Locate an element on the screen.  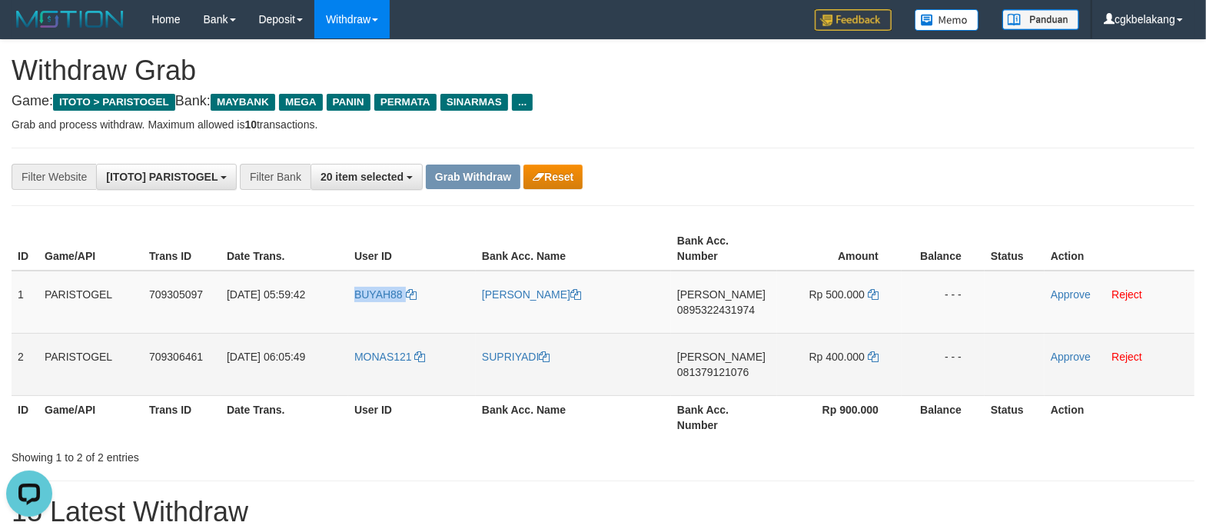
span: Copy 081379121076 to clipboard is located at coordinates (712, 372).